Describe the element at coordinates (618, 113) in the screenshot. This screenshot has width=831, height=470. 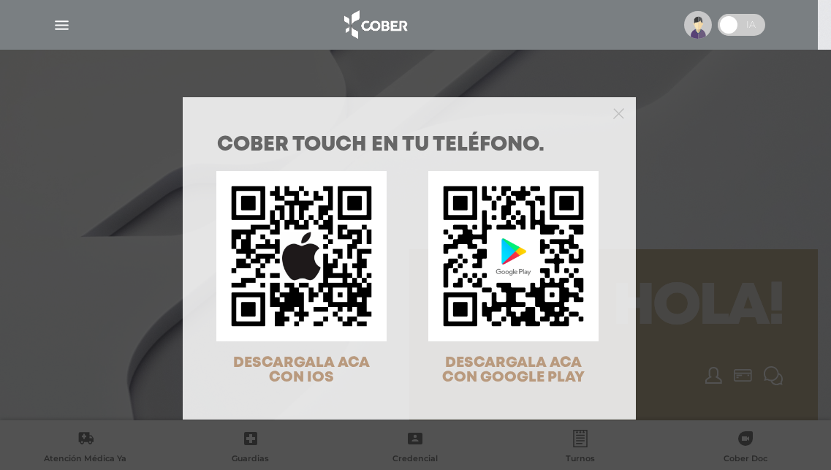
I see `button: Close` at that location.